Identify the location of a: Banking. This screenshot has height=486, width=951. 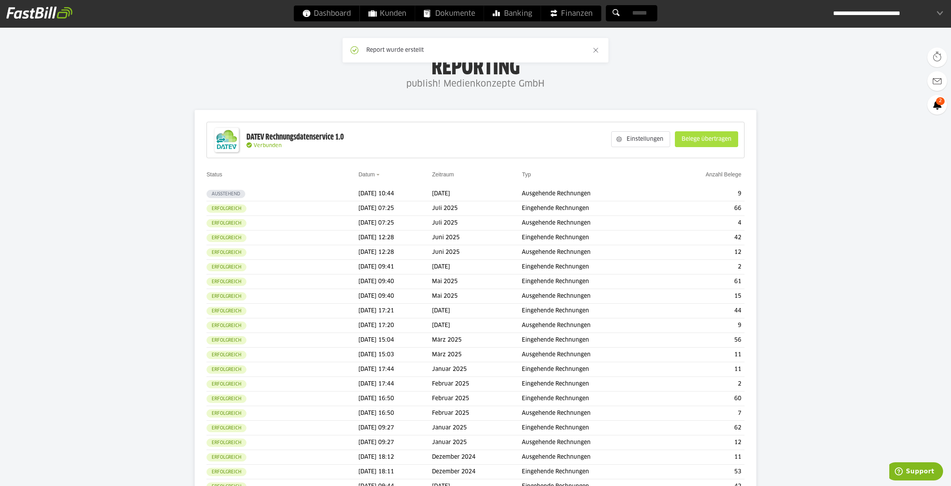
(512, 13).